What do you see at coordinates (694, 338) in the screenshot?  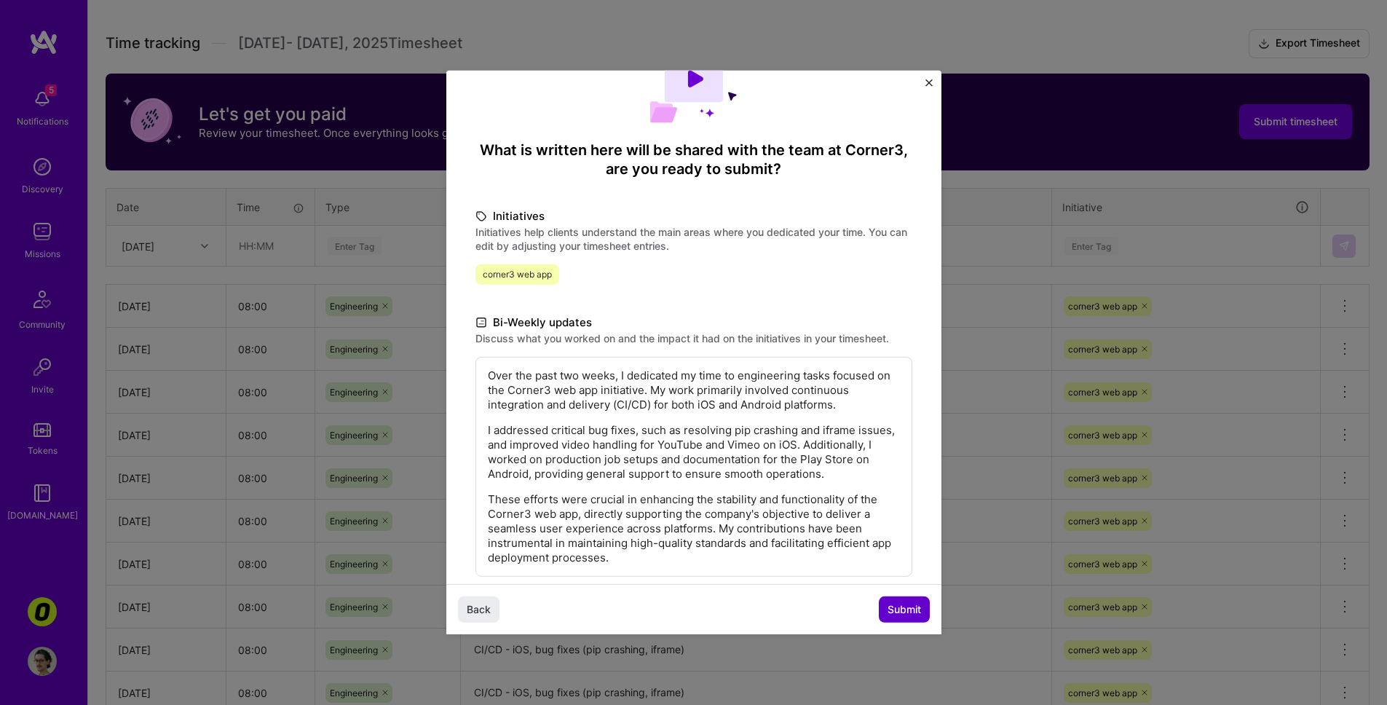 I see `label: Discuss what you worked on and the impact it had on the initiatives in your timesheet.` at bounding box center [694, 338].